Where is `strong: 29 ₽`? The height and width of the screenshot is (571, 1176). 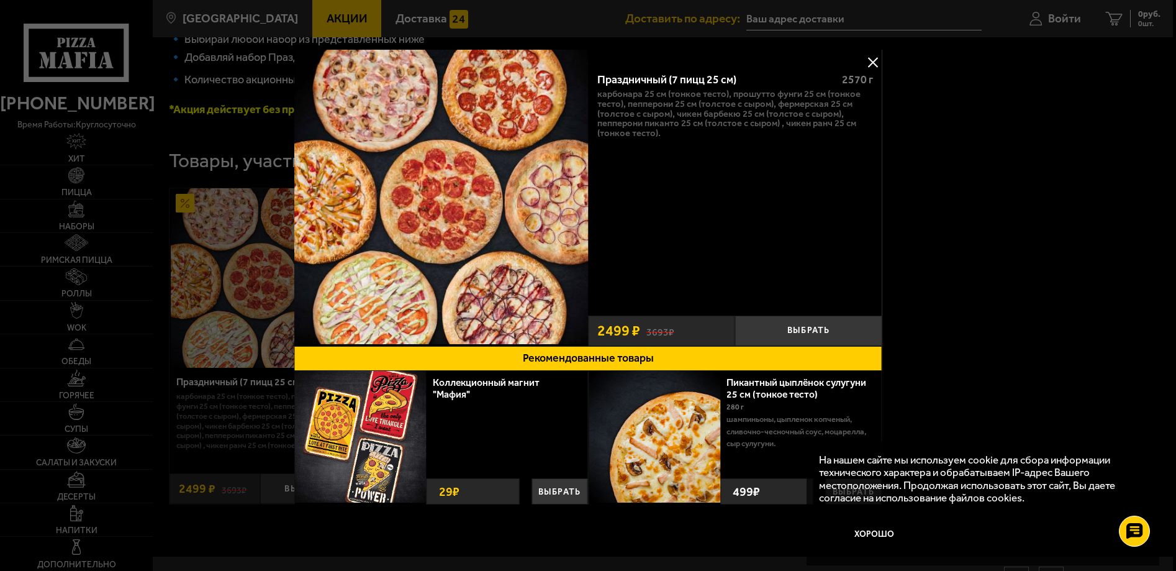 strong: 29 ₽ is located at coordinates (449, 491).